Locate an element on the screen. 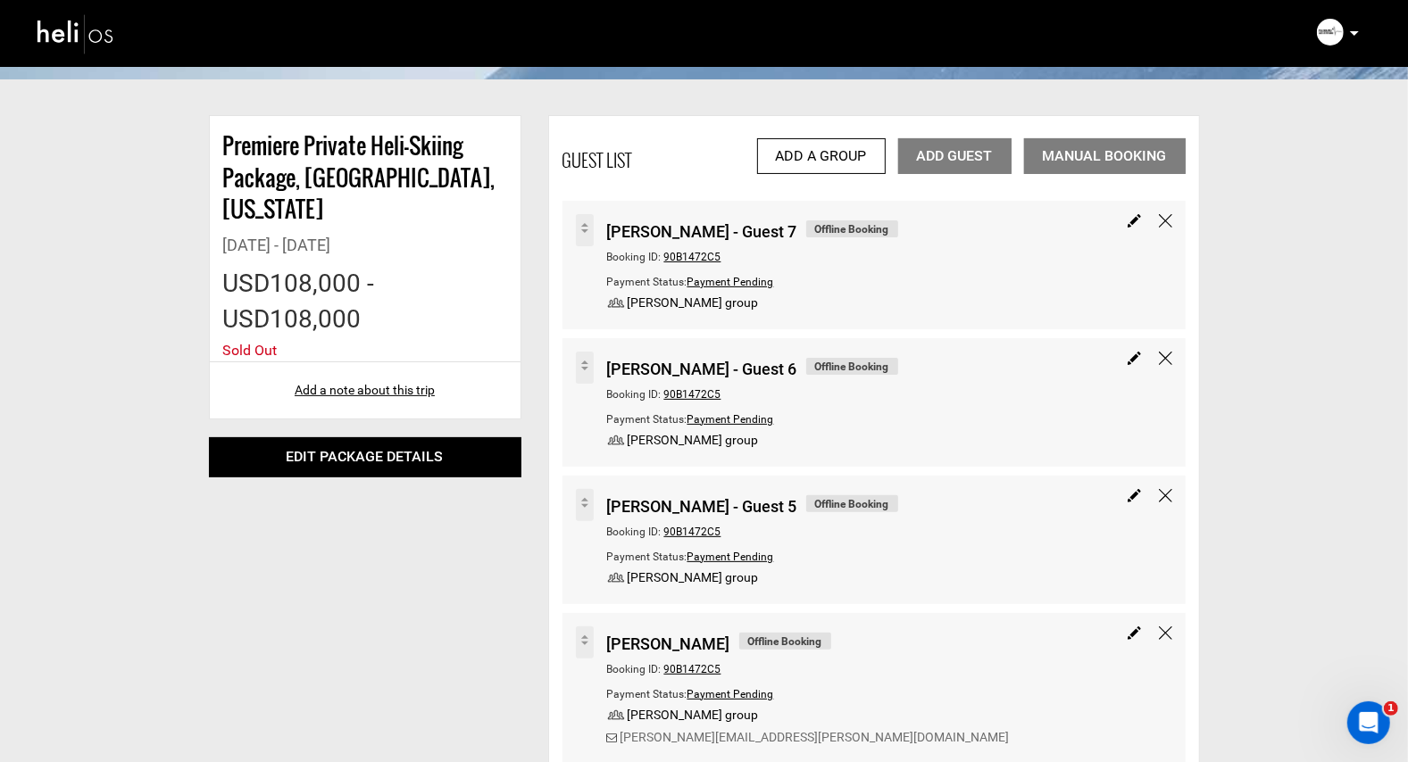  a: Add a note about this trip is located at coordinates (364, 390).